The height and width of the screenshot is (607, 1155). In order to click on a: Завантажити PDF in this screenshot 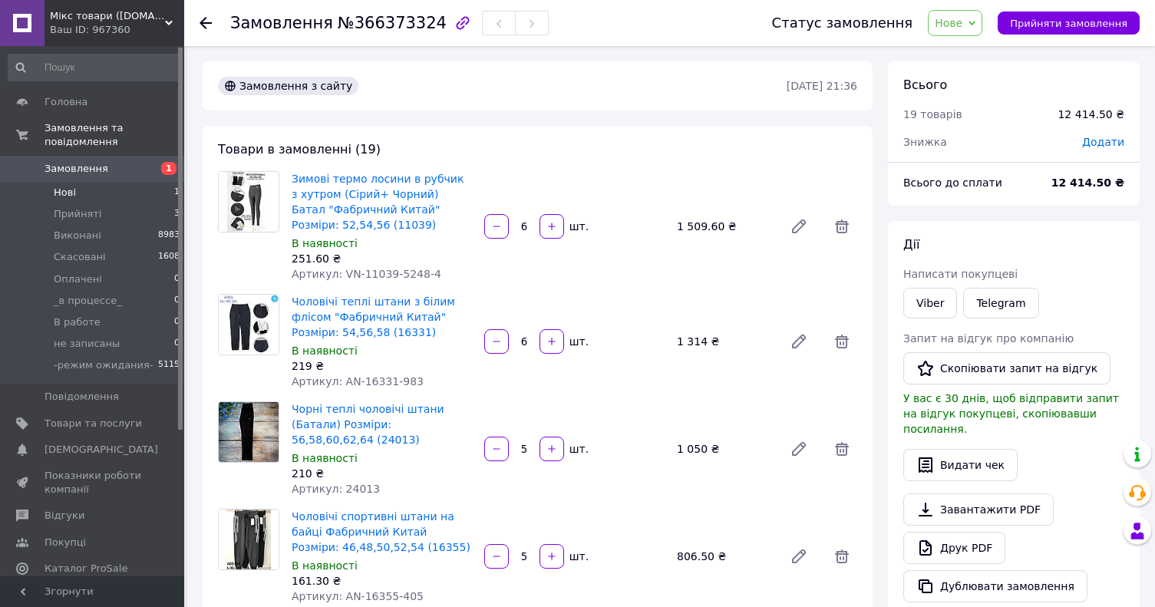, I will do `click(978, 510)`.